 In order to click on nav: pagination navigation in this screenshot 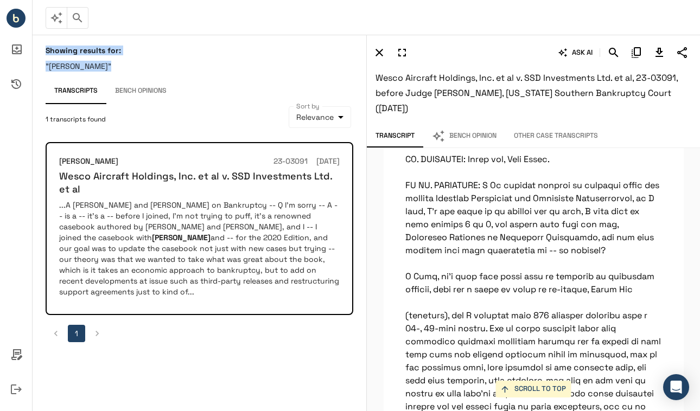, I will do `click(199, 334)`.